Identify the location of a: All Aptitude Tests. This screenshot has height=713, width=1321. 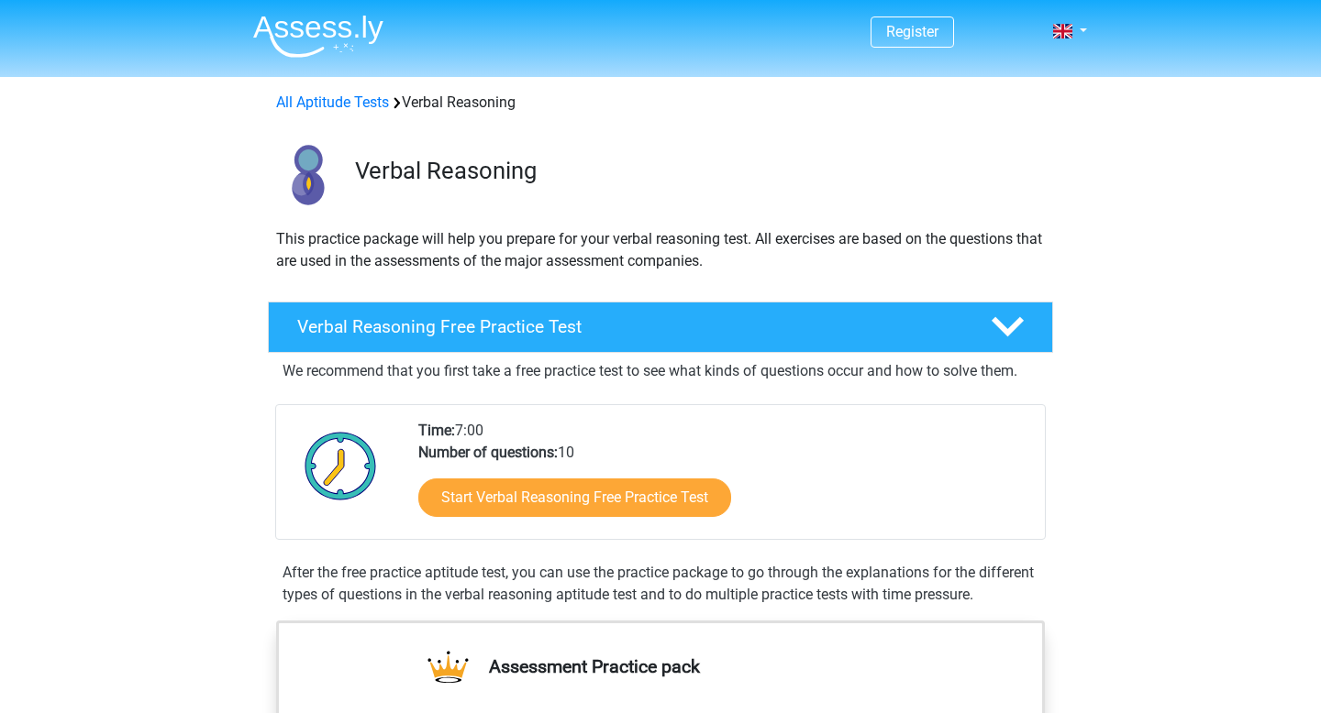
(332, 102).